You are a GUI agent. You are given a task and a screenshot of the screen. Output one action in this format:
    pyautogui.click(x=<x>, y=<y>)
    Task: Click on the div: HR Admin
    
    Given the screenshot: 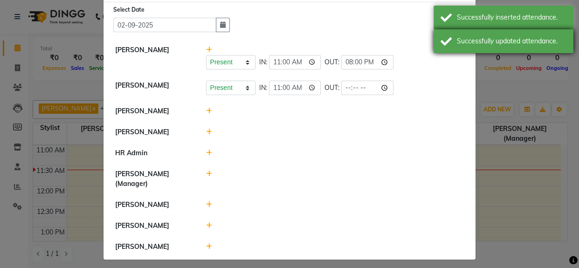 What is the action you would take?
    pyautogui.click(x=153, y=153)
    